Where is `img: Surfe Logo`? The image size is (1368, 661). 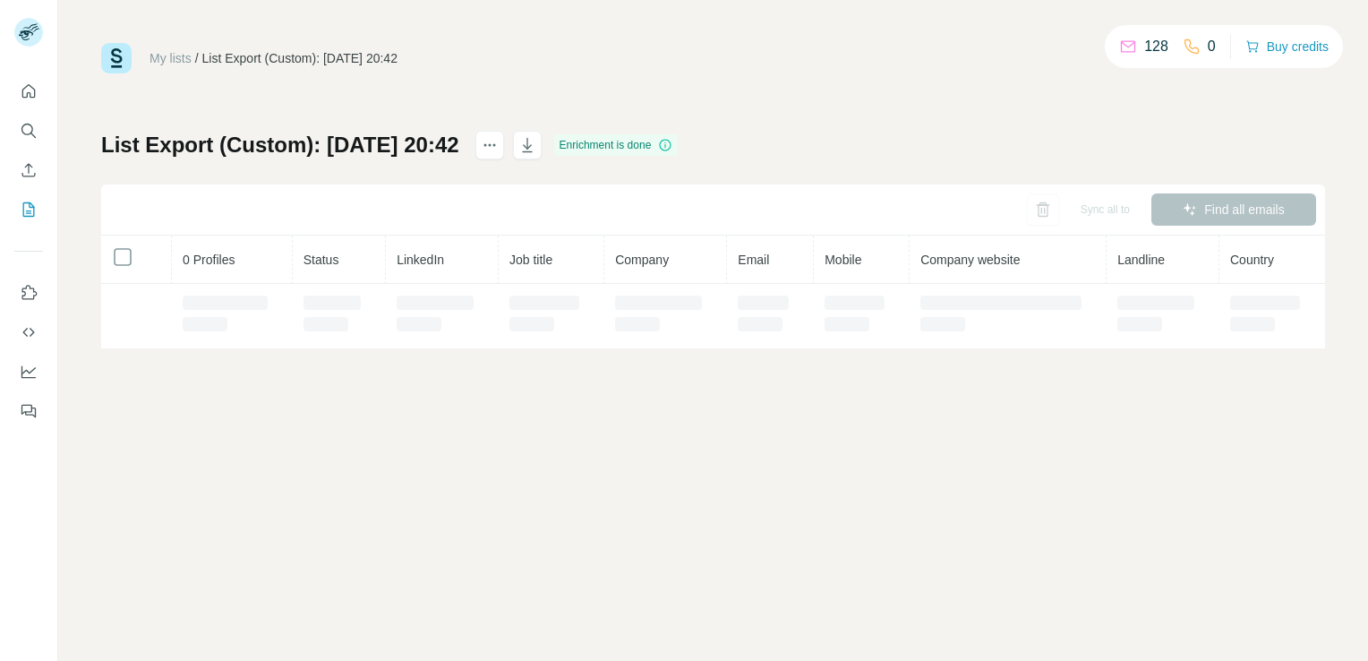 img: Surfe Logo is located at coordinates (116, 58).